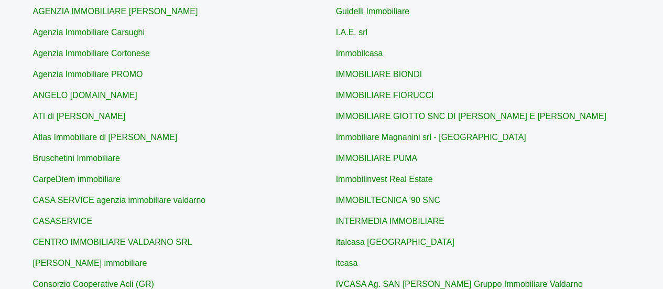 This screenshot has width=663, height=289. Describe the element at coordinates (119, 200) in the screenshot. I see `a: CASA SERVICE agenzia immobiliare valdarno` at that location.